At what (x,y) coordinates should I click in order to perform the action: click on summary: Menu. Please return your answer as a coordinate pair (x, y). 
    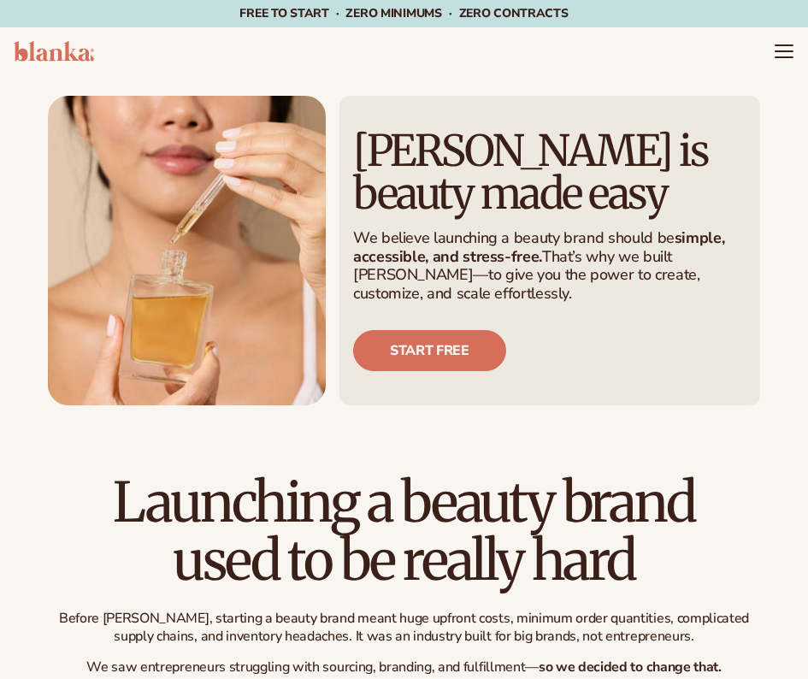
    Looking at the image, I should click on (784, 51).